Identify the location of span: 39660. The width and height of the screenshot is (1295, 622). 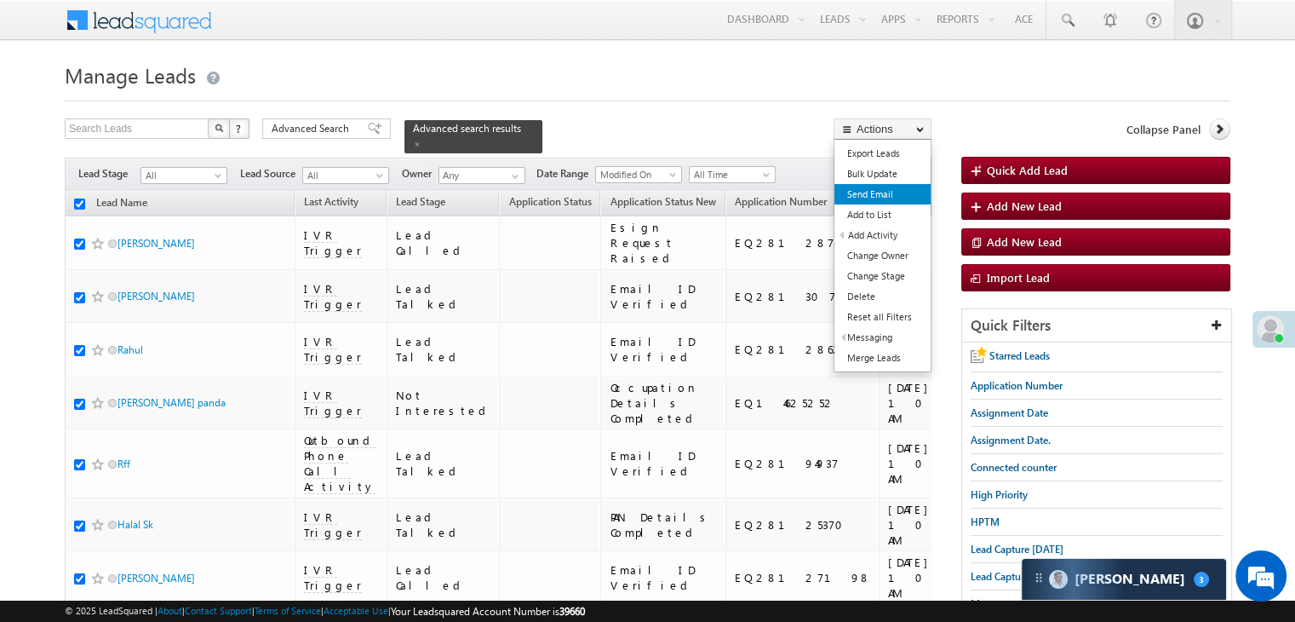
(572, 611).